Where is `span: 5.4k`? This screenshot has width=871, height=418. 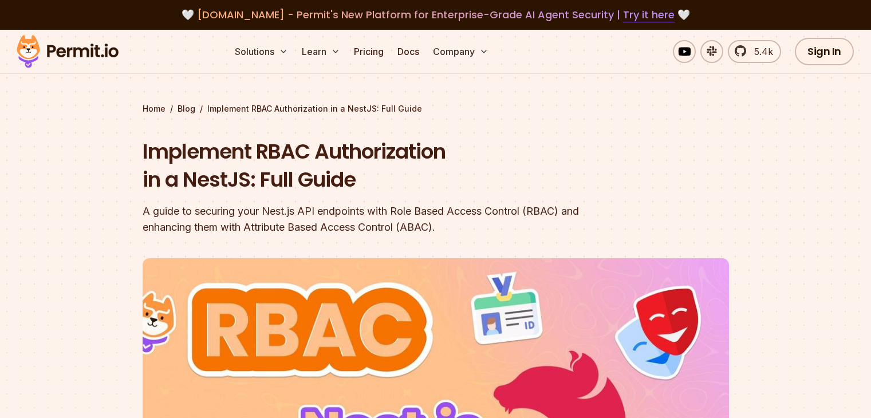
span: 5.4k is located at coordinates (760, 52).